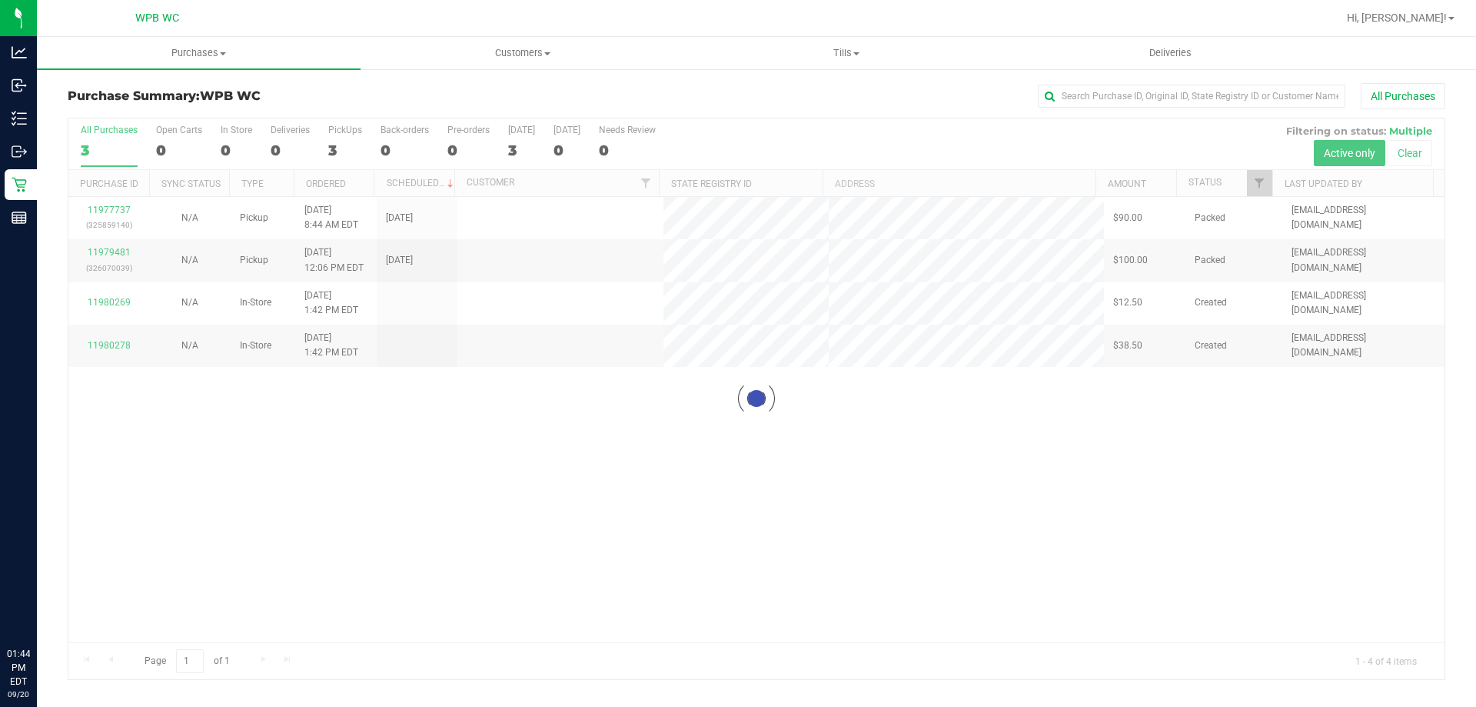 The height and width of the screenshot is (707, 1476). Describe the element at coordinates (846, 53) in the screenshot. I see `a: Tills` at that location.